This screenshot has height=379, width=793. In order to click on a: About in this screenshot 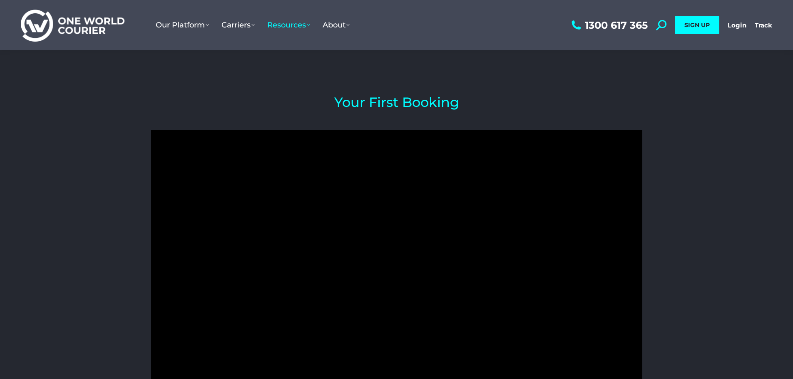, I will do `click(336, 25)`.